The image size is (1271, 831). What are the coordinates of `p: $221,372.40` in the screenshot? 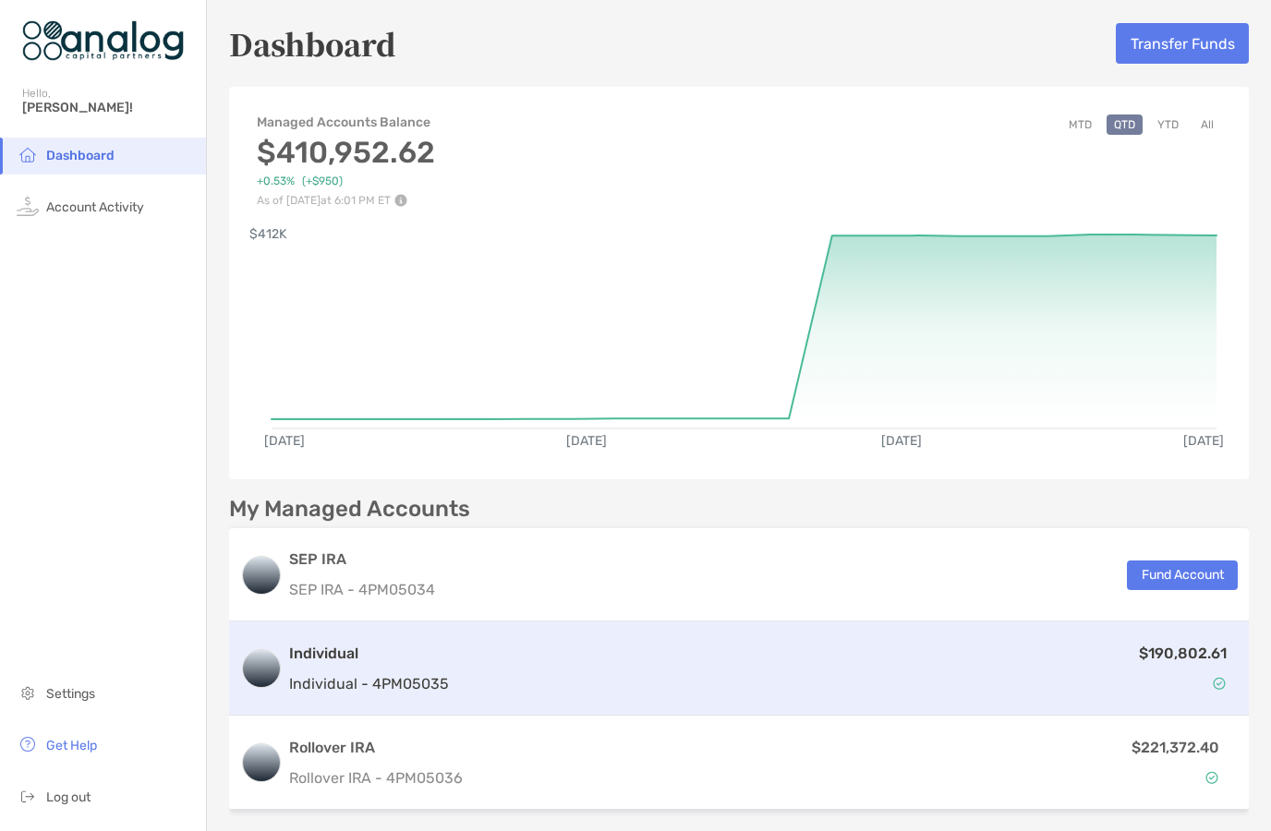 It's located at (1175, 747).